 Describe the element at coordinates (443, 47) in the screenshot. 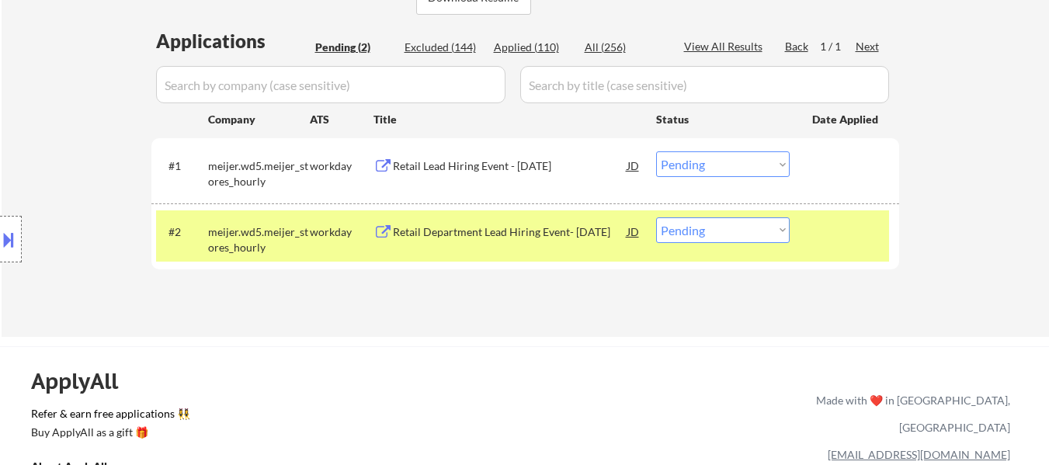

I see `div: Excluded (144)` at that location.